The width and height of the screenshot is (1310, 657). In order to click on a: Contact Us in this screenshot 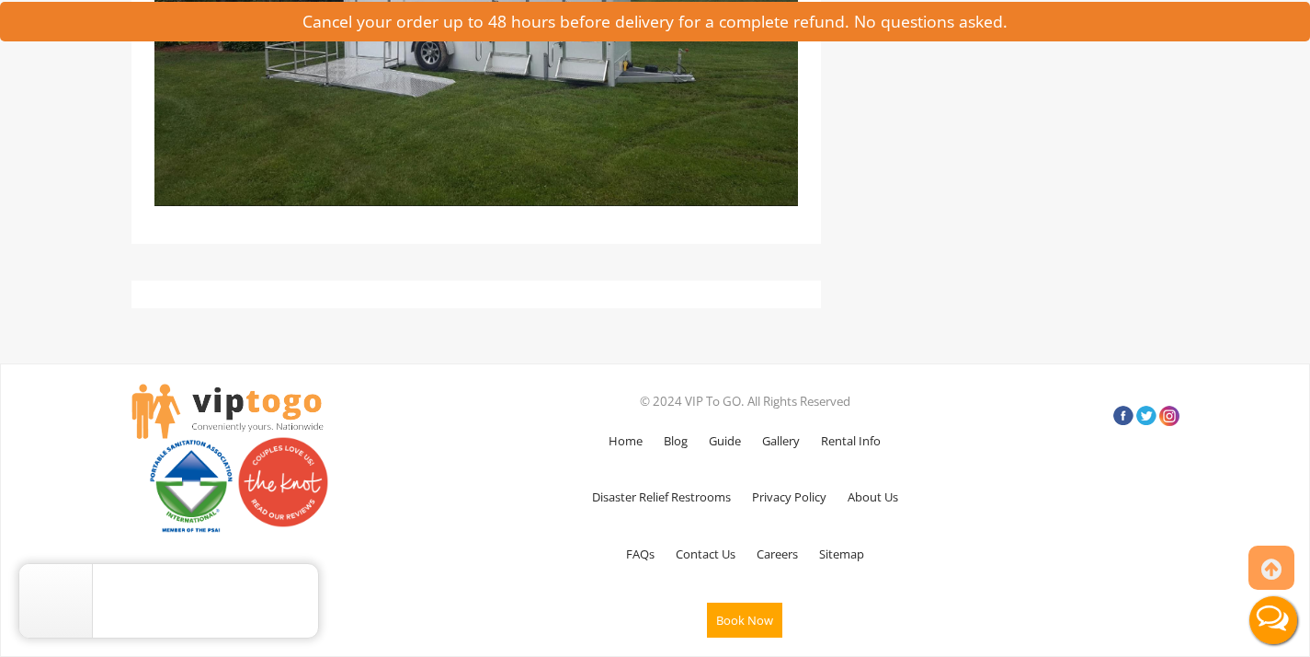, I will do `click(705, 554)`.